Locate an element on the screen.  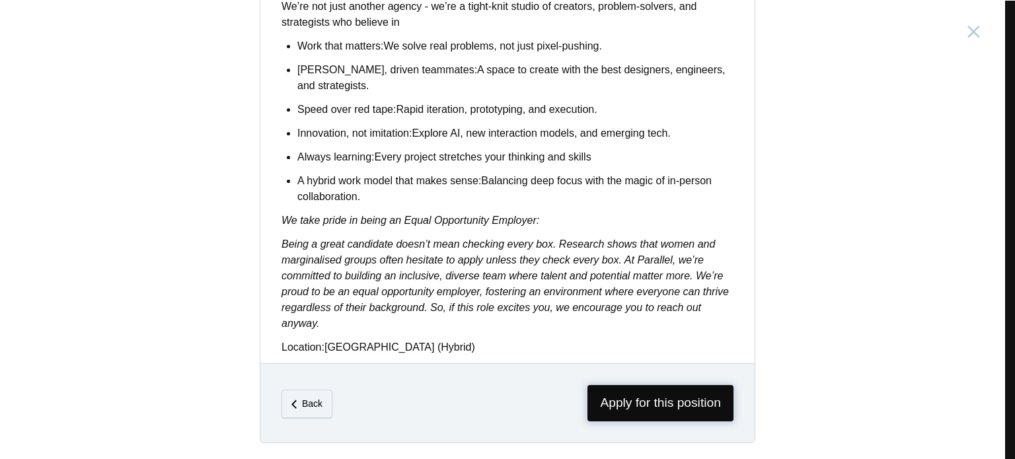
em: Being a great candidate doesn’t mean checking every box. Research shows that women and marginalis... is located at coordinates (505, 283).